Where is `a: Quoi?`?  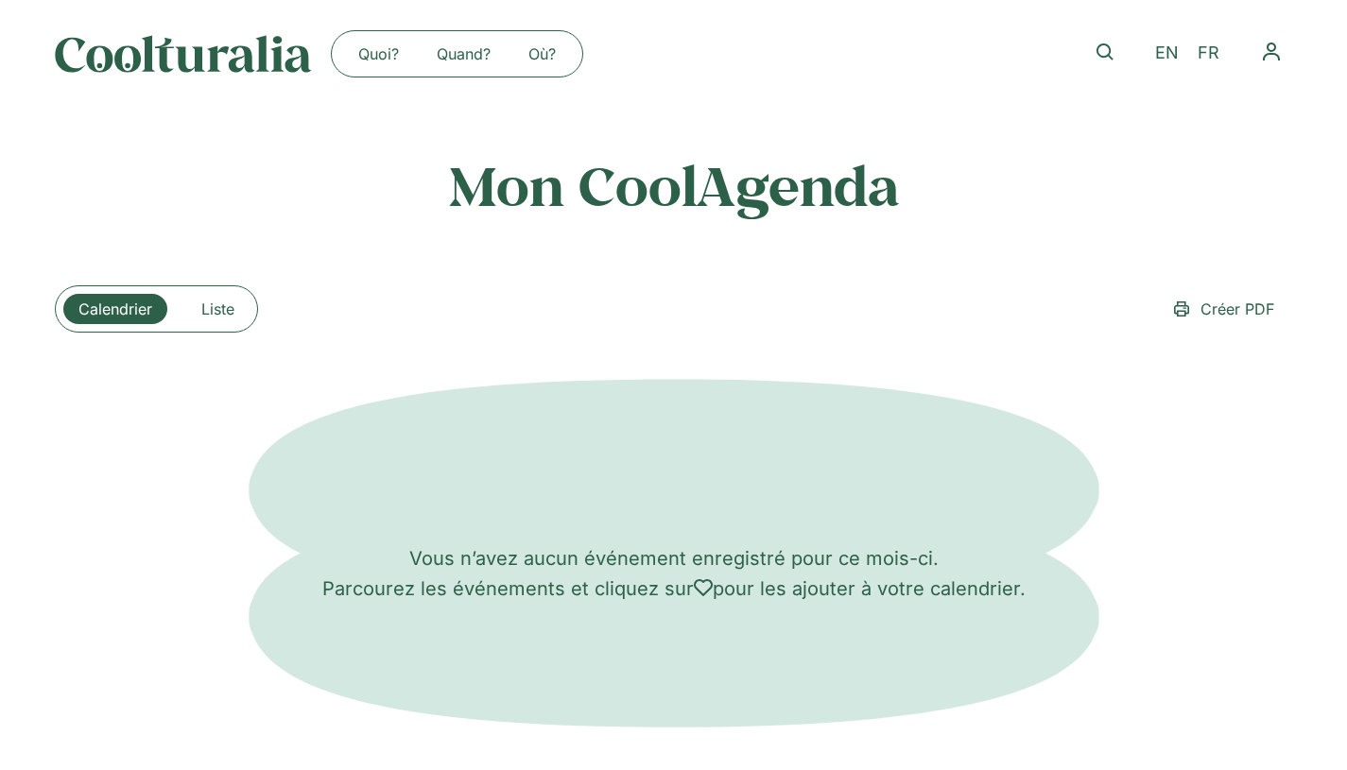 a: Quoi? is located at coordinates (378, 54).